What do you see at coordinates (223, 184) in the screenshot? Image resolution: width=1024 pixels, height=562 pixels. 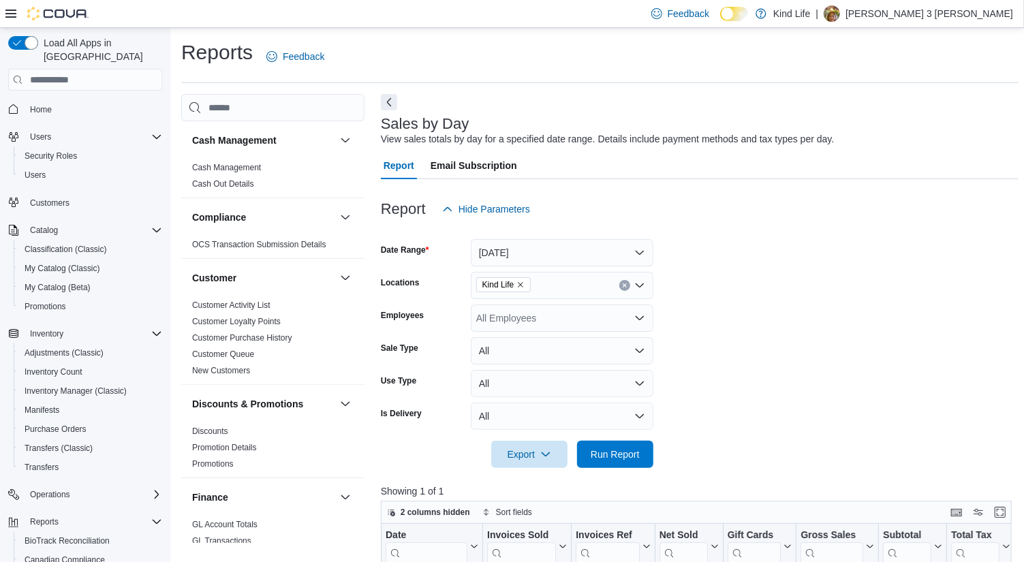 I see `a: Cash Out Details` at bounding box center [223, 184].